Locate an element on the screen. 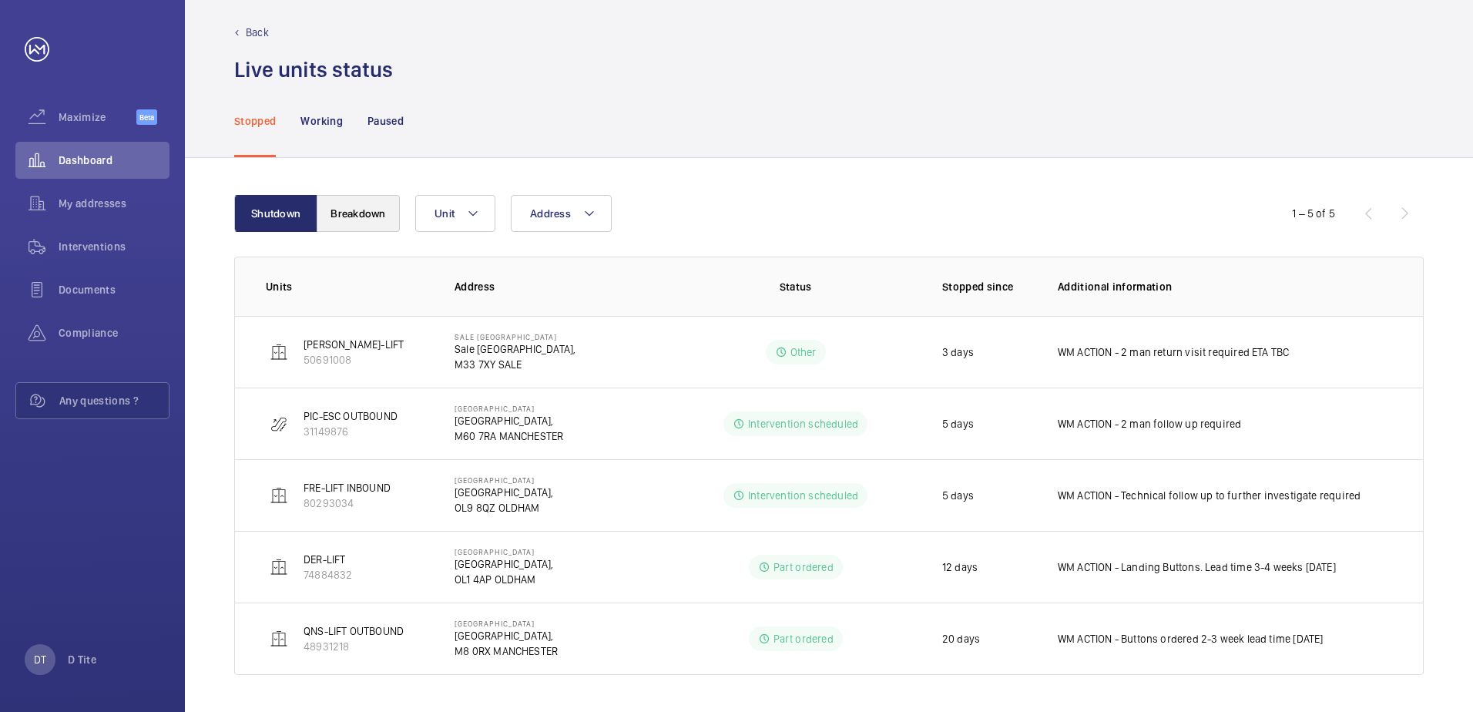  button: Shutdown is located at coordinates (276, 213).